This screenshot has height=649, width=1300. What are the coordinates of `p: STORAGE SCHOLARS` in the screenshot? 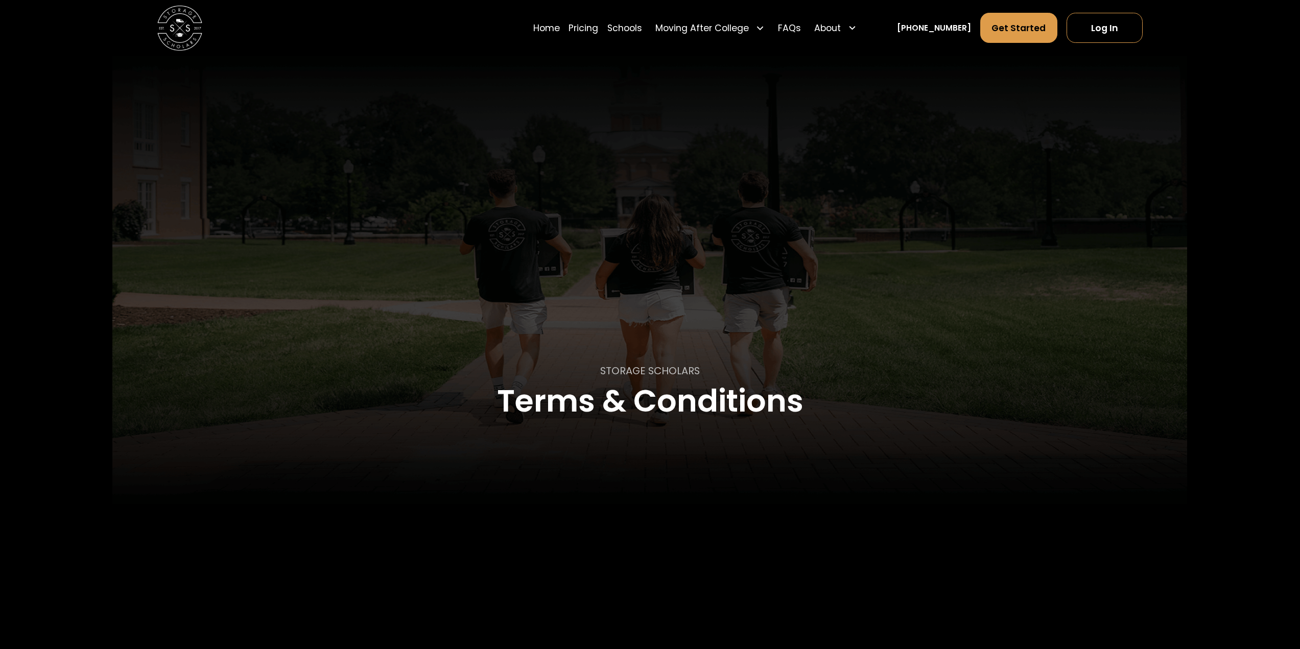 It's located at (650, 371).